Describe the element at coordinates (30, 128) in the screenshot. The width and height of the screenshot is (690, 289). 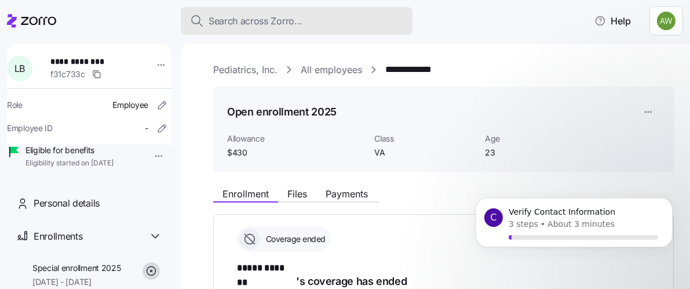
I see `span: Employee ID` at that location.